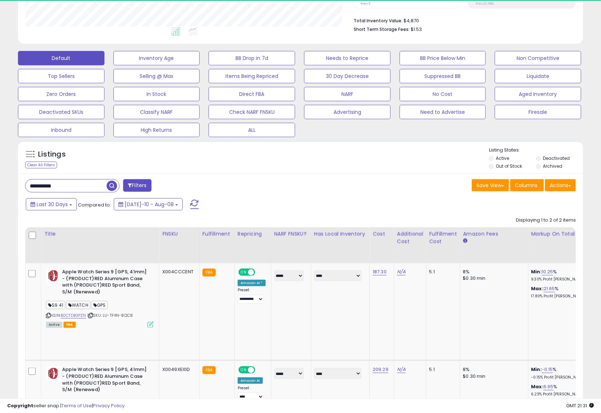 The height and width of the screenshot is (413, 601). Describe the element at coordinates (538, 58) in the screenshot. I see `button: Non Competitive` at that location.